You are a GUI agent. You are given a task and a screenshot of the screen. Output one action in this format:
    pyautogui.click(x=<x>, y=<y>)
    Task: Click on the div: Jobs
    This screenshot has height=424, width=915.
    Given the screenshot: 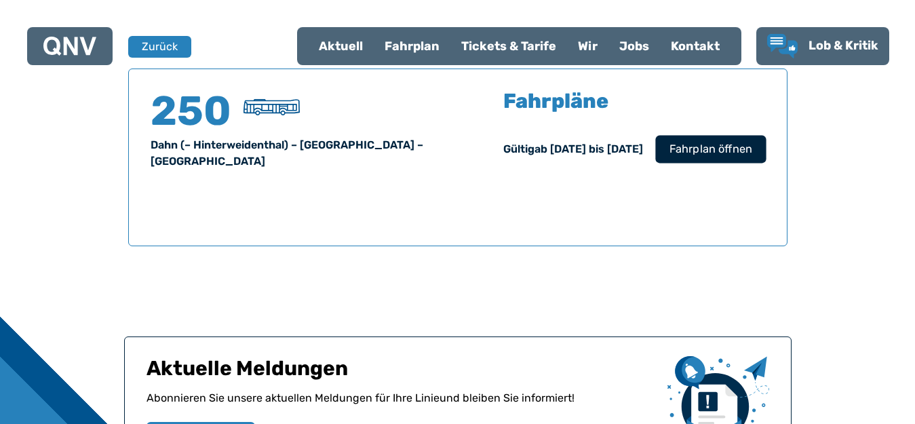 What is the action you would take?
    pyautogui.click(x=634, y=46)
    